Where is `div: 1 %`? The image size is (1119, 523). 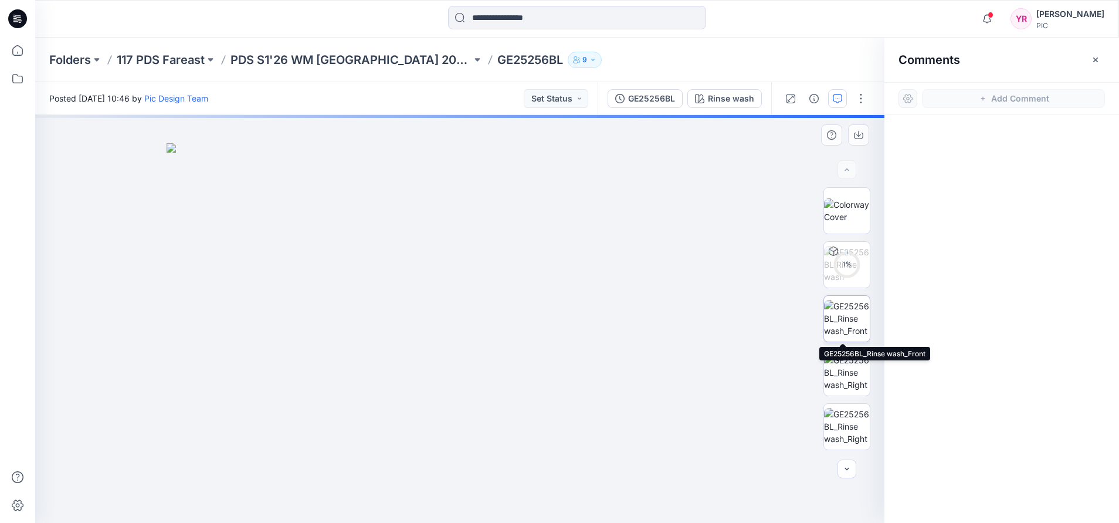 div: 1 % is located at coordinates (847, 264).